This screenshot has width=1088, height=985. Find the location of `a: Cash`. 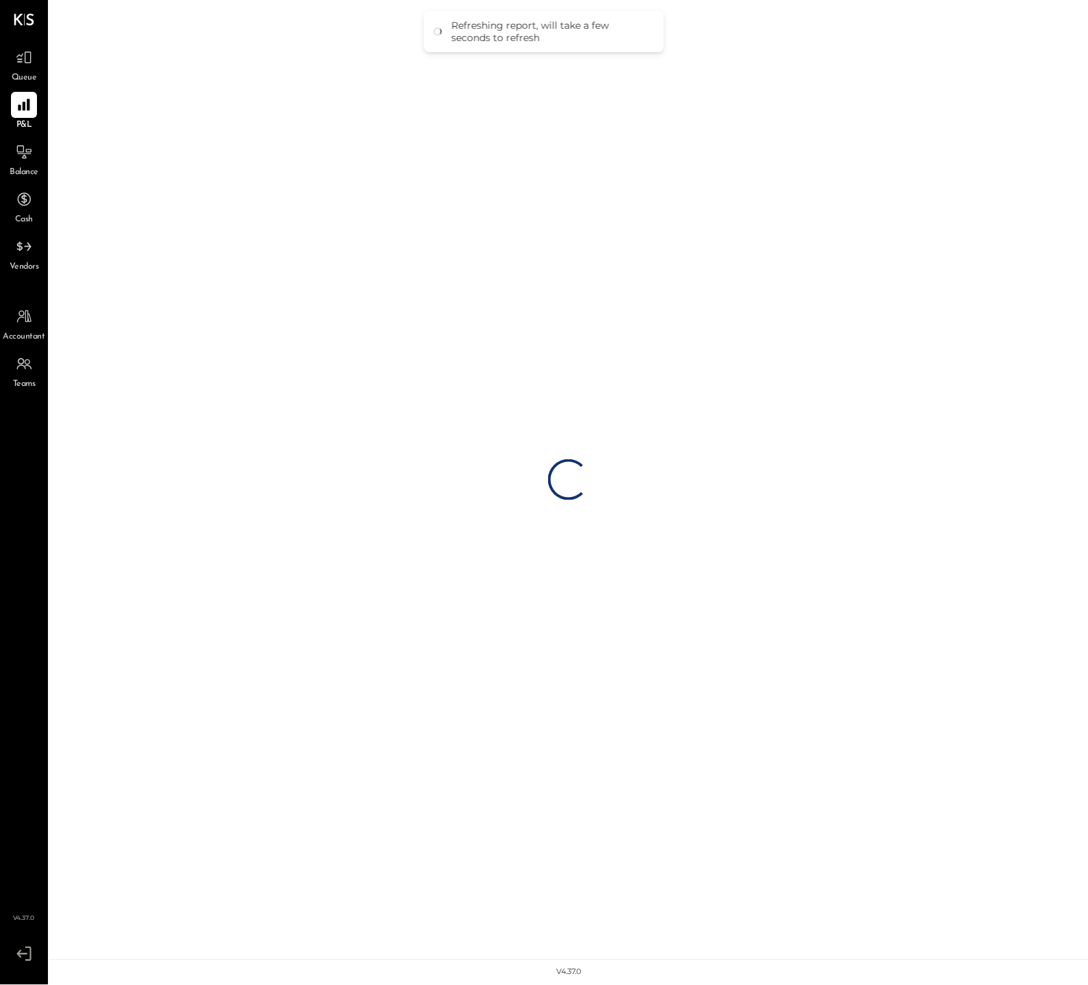

a: Cash is located at coordinates (24, 206).